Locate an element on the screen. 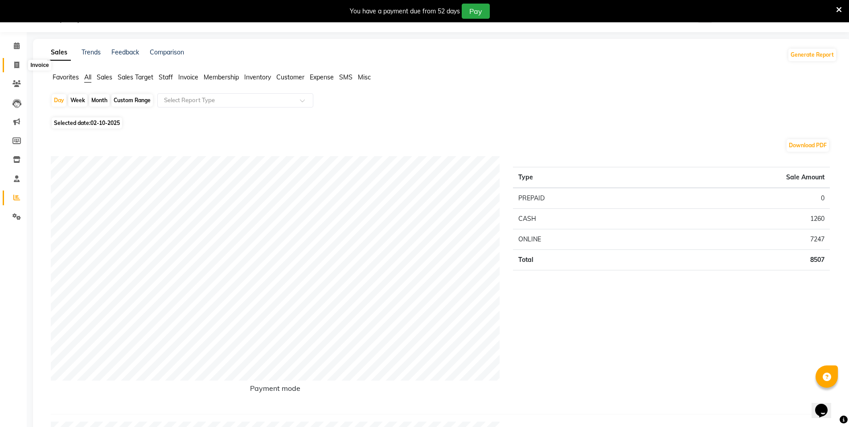  button: Pay is located at coordinates (476, 11).